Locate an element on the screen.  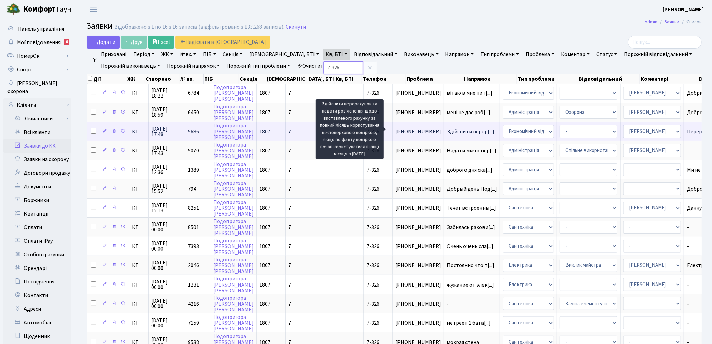
span: 7159 is located at coordinates (193, 323).